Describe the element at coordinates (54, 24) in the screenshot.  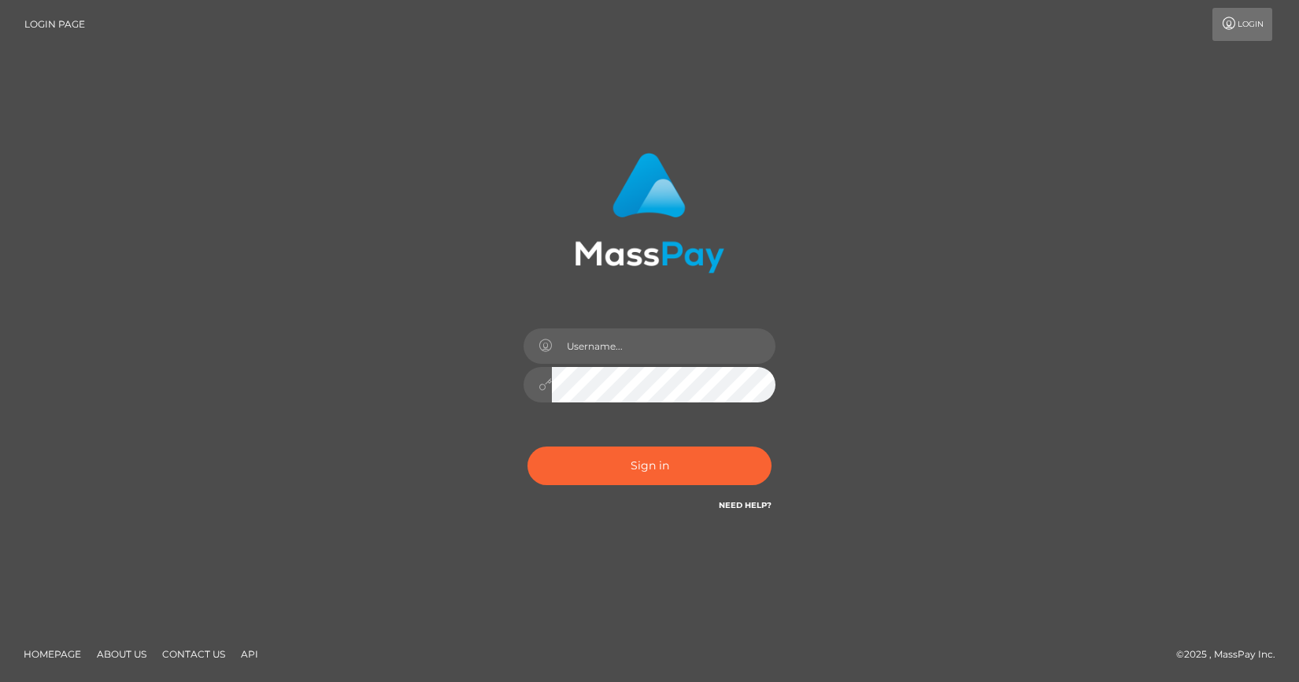
I see `a: Login Page` at that location.